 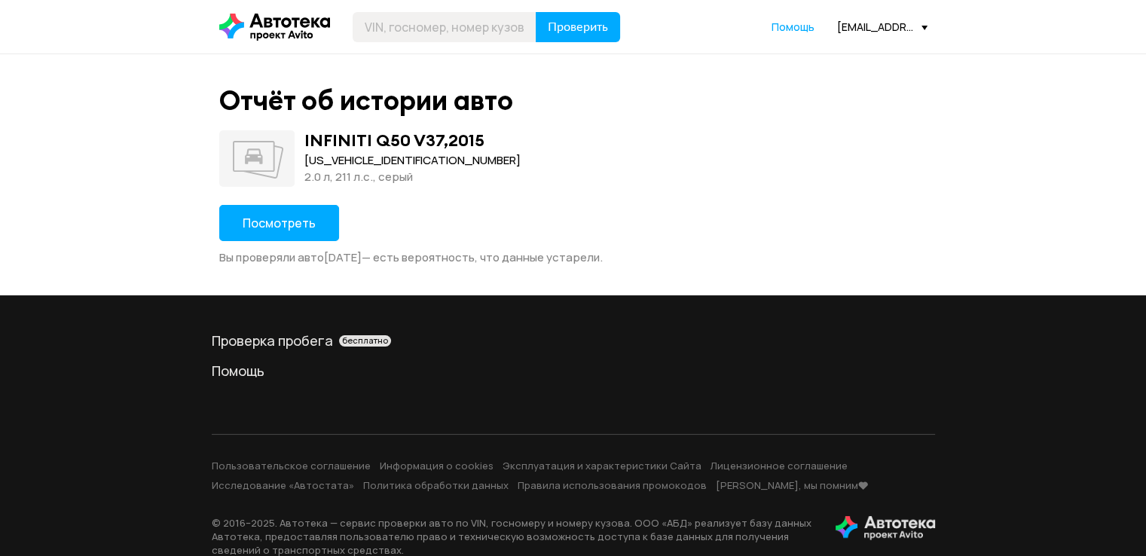 I want to click on a: Эксплуатация и характеристики Сайта, so click(x=602, y=466).